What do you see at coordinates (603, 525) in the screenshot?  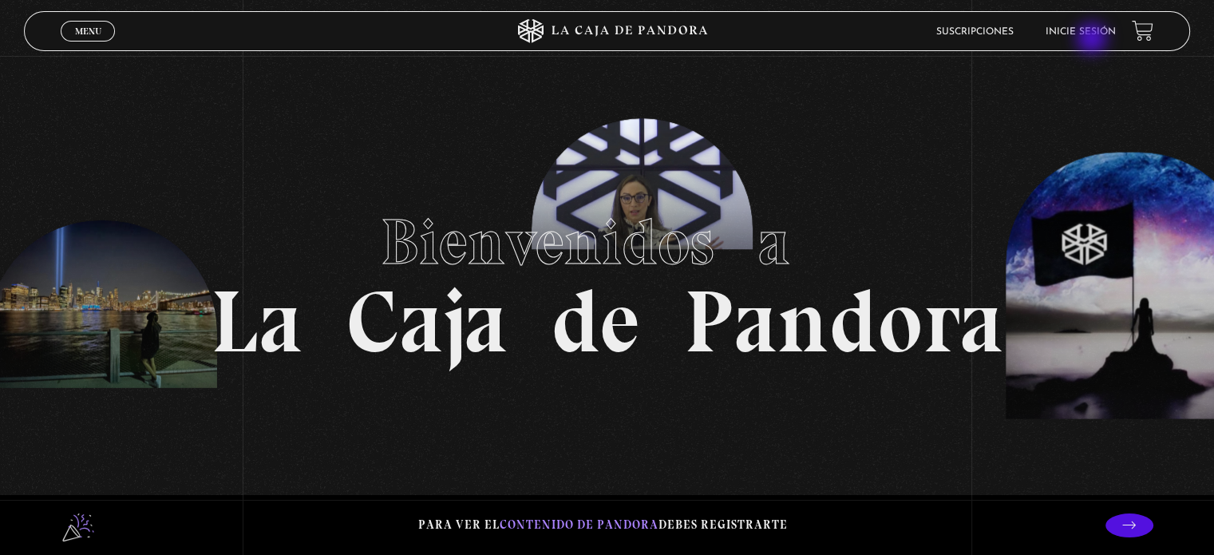 I see `p: Para ver el debes registrarte` at bounding box center [603, 525].